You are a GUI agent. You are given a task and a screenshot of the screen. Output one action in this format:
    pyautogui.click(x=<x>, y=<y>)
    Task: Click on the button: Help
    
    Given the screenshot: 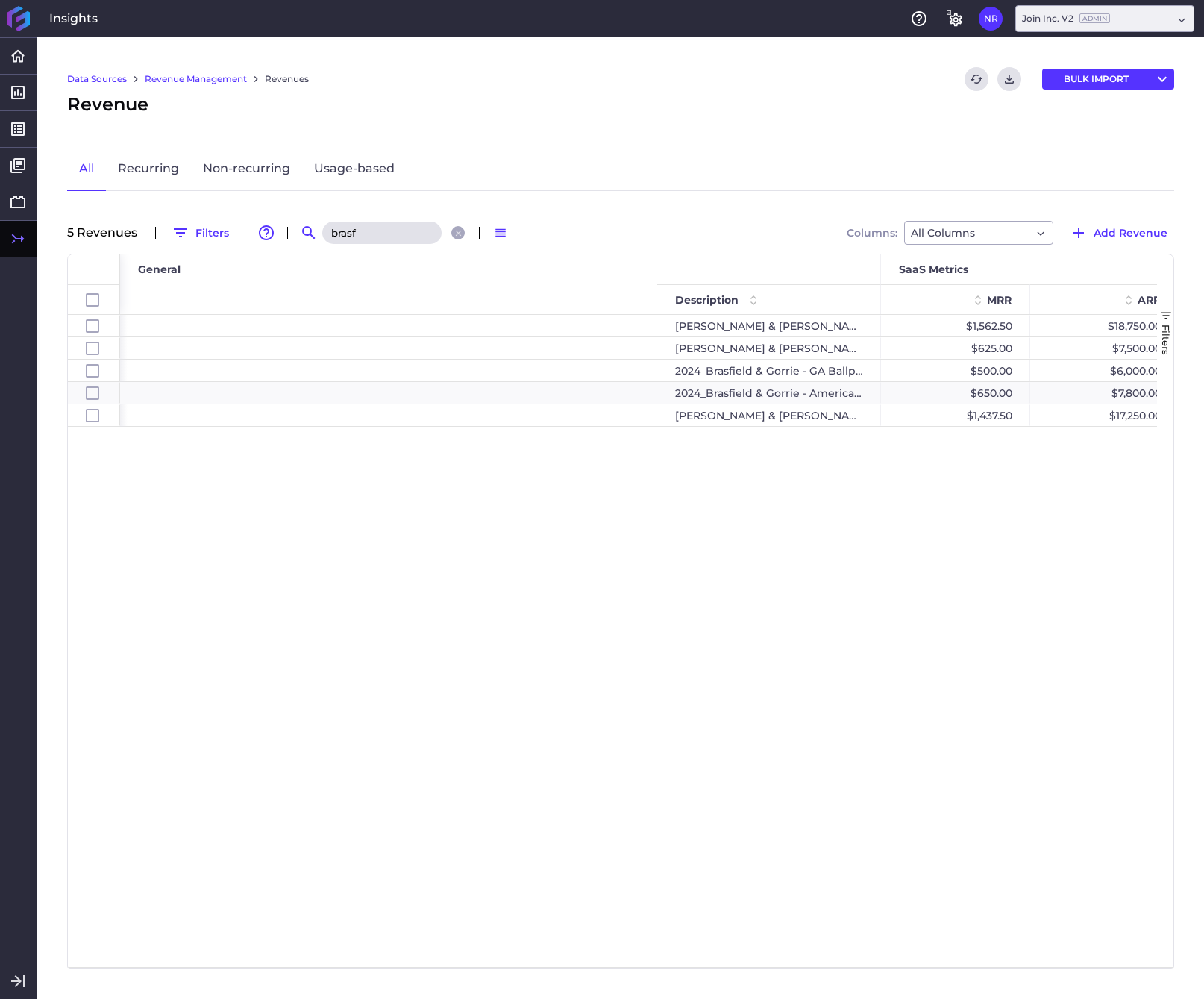 What is the action you would take?
    pyautogui.click(x=919, y=19)
    